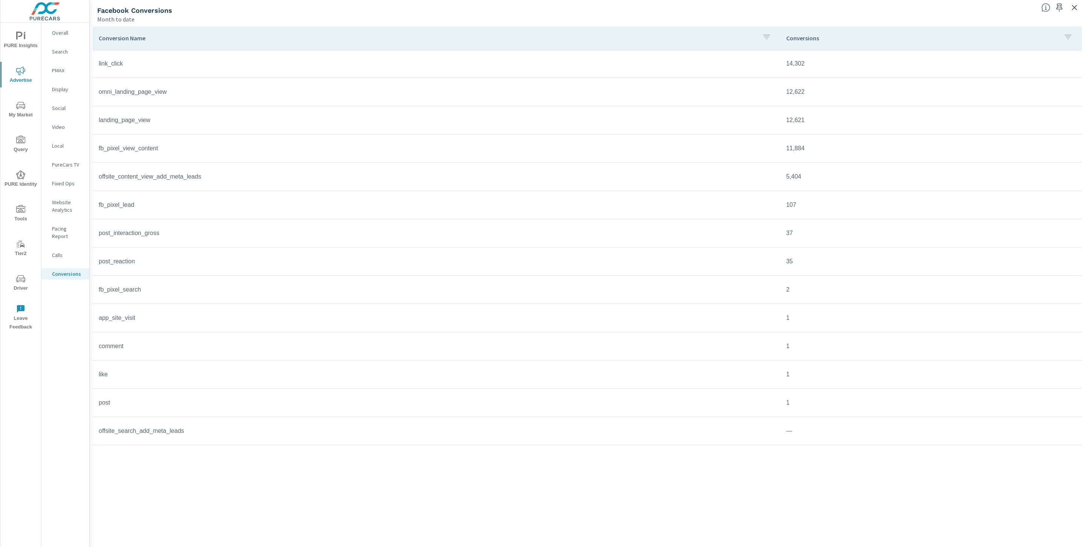 Image resolution: width=1085 pixels, height=547 pixels. What do you see at coordinates (65, 108) in the screenshot?
I see `div: Social` at bounding box center [65, 108].